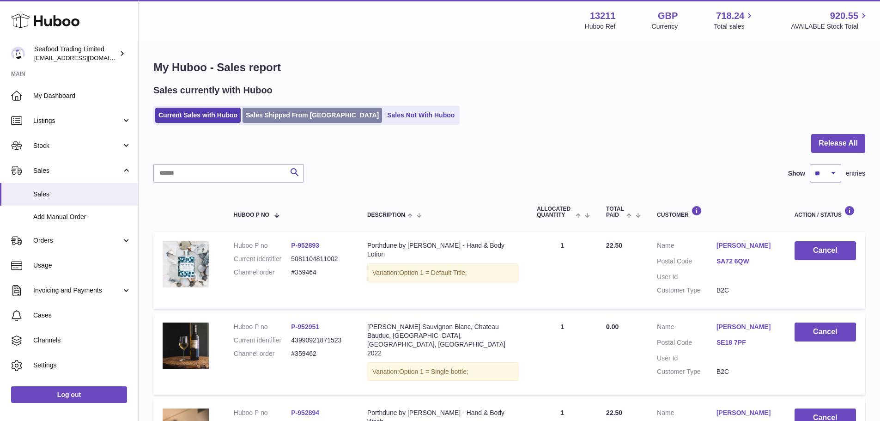 The height and width of the screenshot is (421, 880). Describe the element at coordinates (668, 16) in the screenshot. I see `strong: GBP` at that location.